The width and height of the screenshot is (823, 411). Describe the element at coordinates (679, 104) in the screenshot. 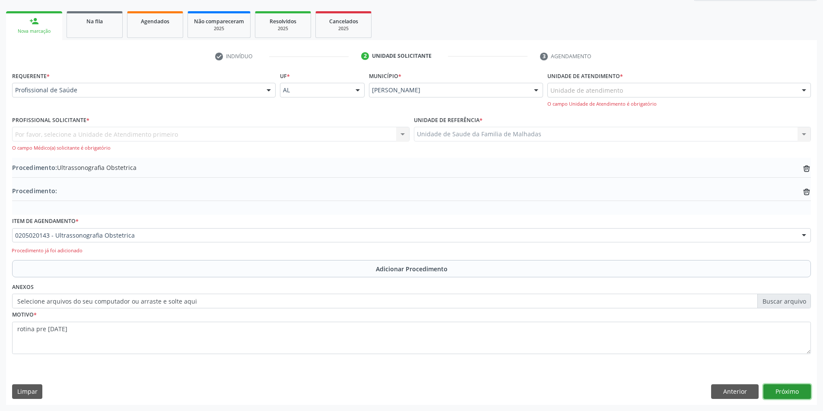

I see `div: O campo Unidade de Atendimento é obrigatório` at that location.